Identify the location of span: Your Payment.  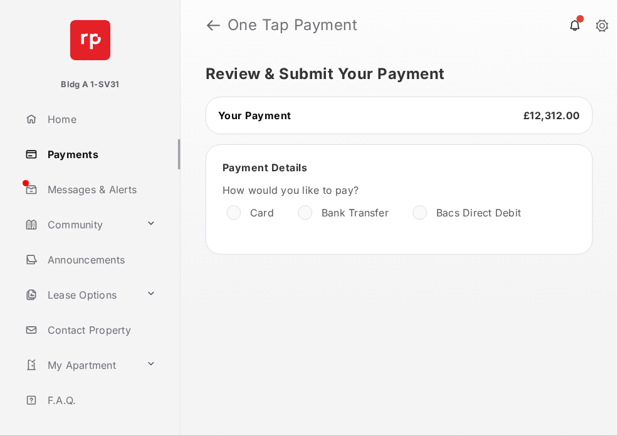
(255, 115).